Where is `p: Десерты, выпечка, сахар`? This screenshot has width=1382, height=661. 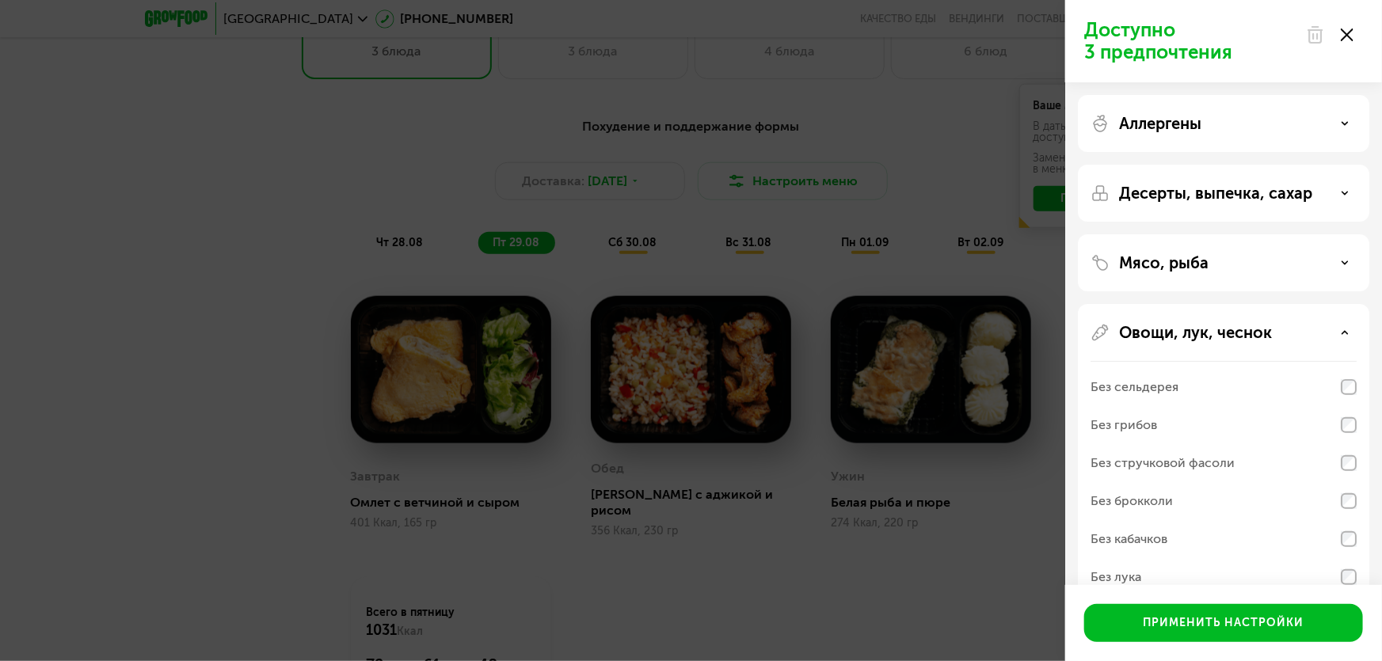 p: Десерты, выпечка, сахар is located at coordinates (1216, 193).